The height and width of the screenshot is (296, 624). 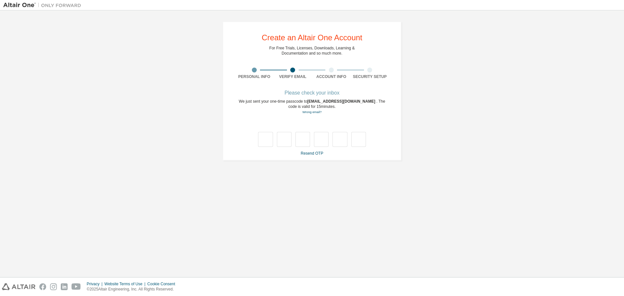 I want to click on img: youtube.svg, so click(x=76, y=287).